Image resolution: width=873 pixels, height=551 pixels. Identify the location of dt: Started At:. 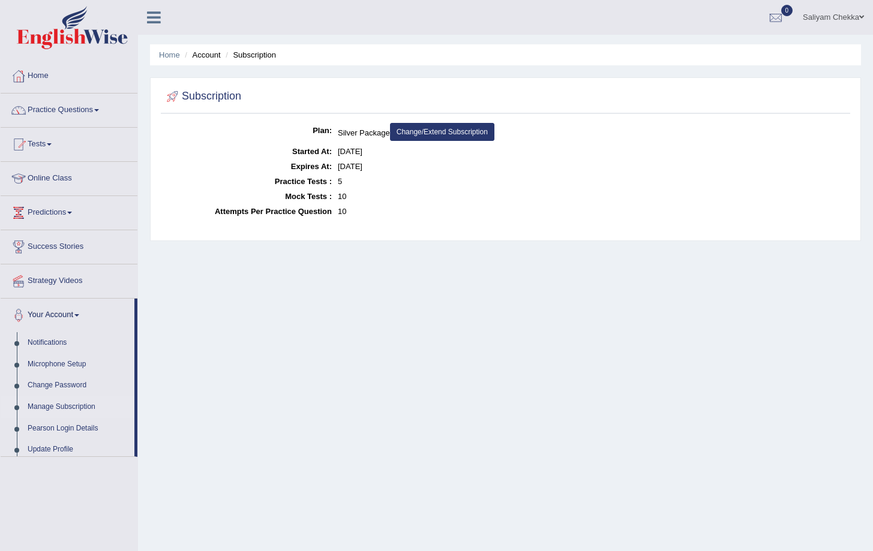
(248, 151).